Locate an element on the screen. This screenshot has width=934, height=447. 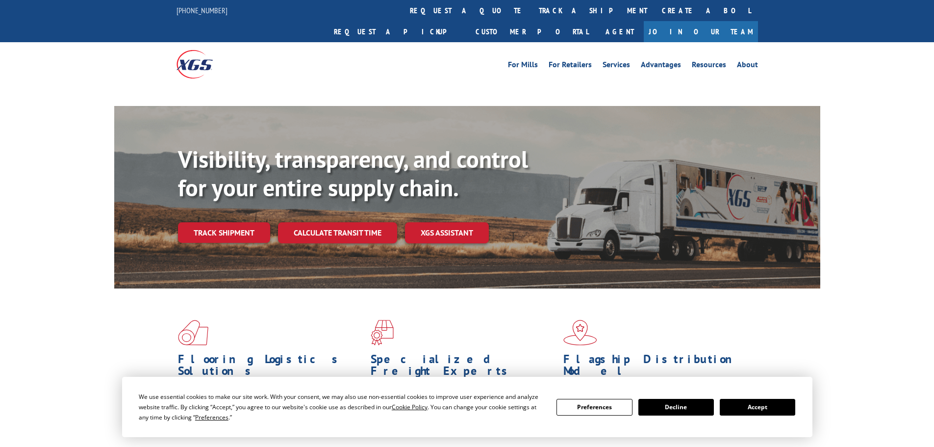
a: Customer Portal is located at coordinates (532, 31).